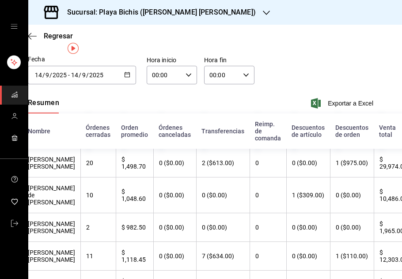 The image size is (402, 279). I want to click on th: $ 1,118.45, so click(134, 256).